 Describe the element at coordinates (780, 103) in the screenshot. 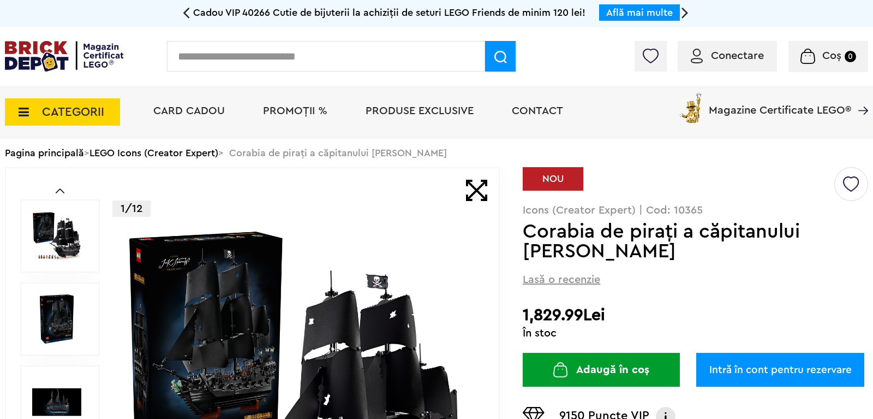

I see `span: Magazine Certificate LEGO®` at that location.